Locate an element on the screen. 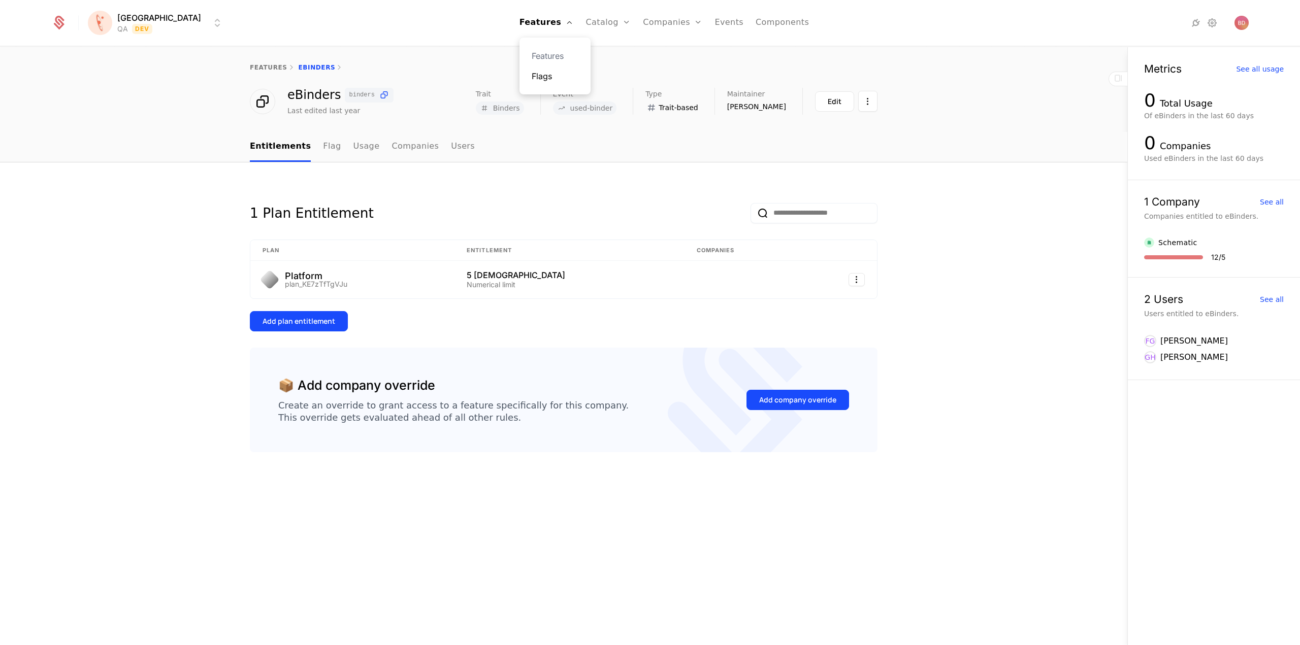  nav: Main is located at coordinates (563, 147).